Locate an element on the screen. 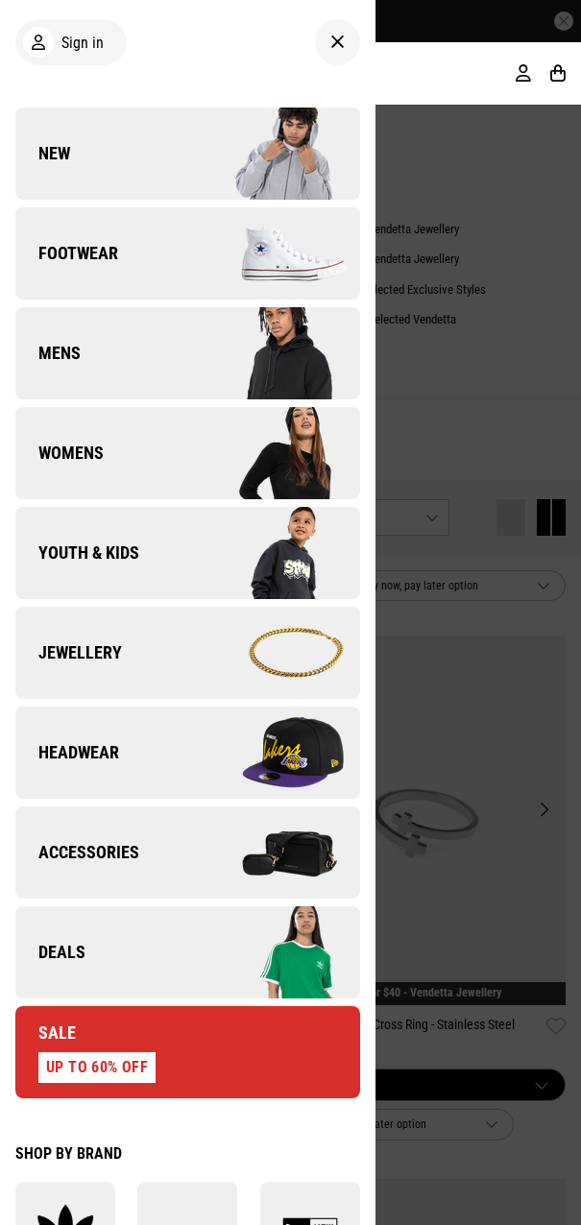  span: New is located at coordinates (42, 154).